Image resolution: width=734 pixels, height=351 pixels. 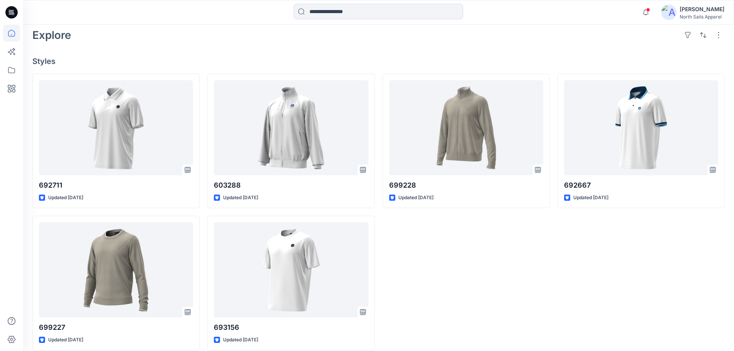 What do you see at coordinates (466, 185) in the screenshot?
I see `p: 699228` at bounding box center [466, 185].